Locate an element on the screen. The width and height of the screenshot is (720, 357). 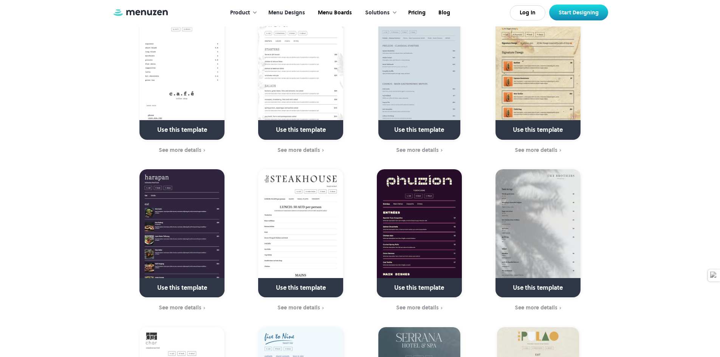
a: Menu Boards is located at coordinates (334, 13).